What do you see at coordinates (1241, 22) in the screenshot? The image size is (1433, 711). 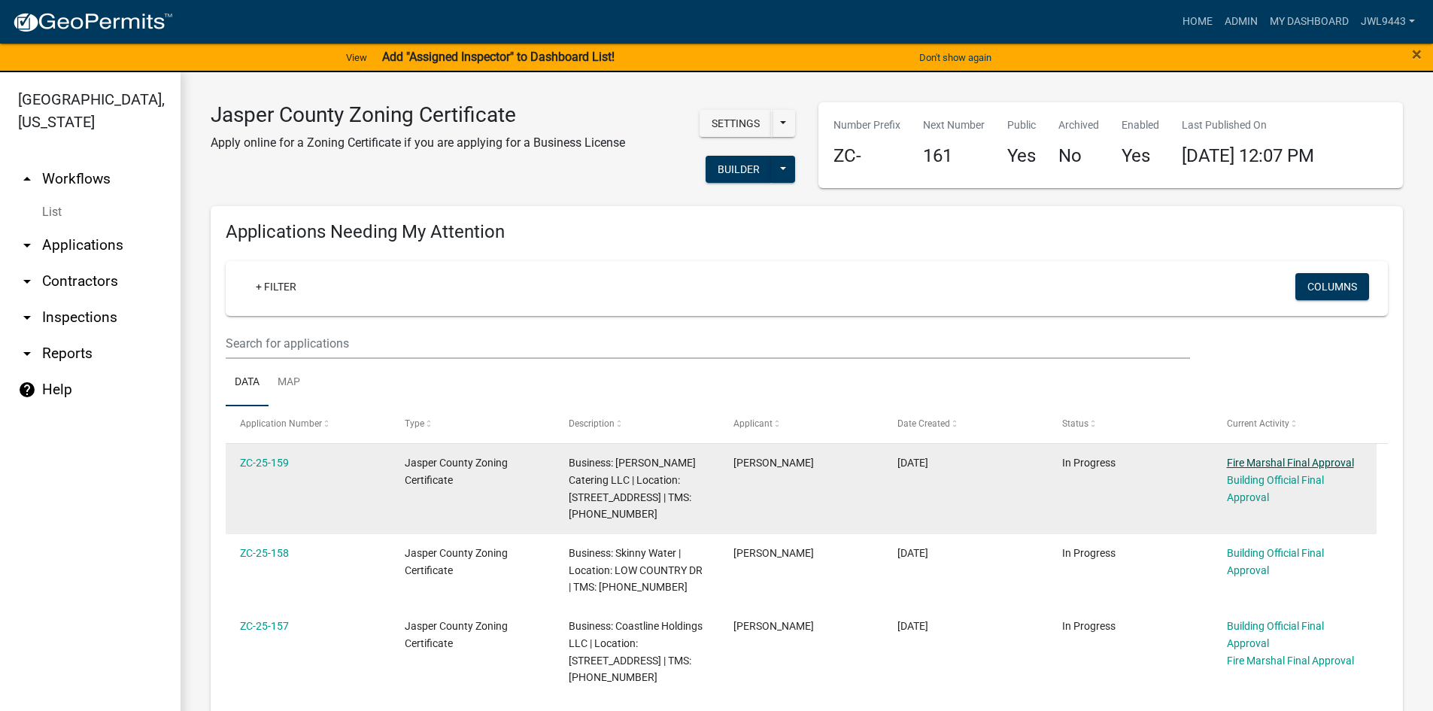 I see `a: Admin` at bounding box center [1241, 22].